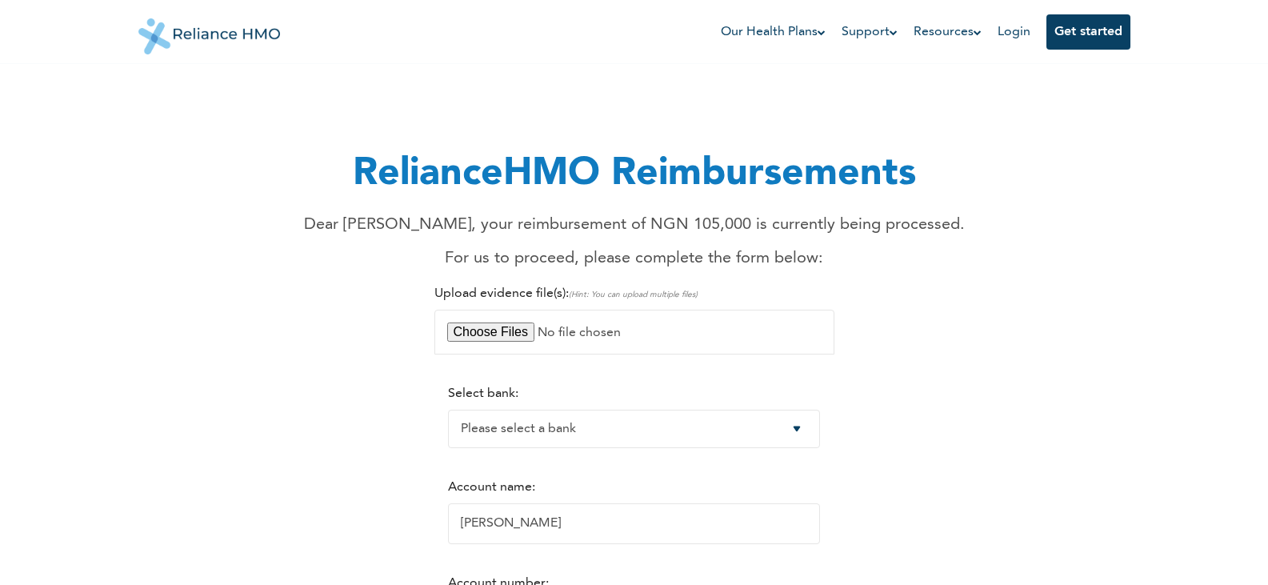 The height and width of the screenshot is (585, 1268). I want to click on label: Upload evidence file(s):, so click(566, 294).